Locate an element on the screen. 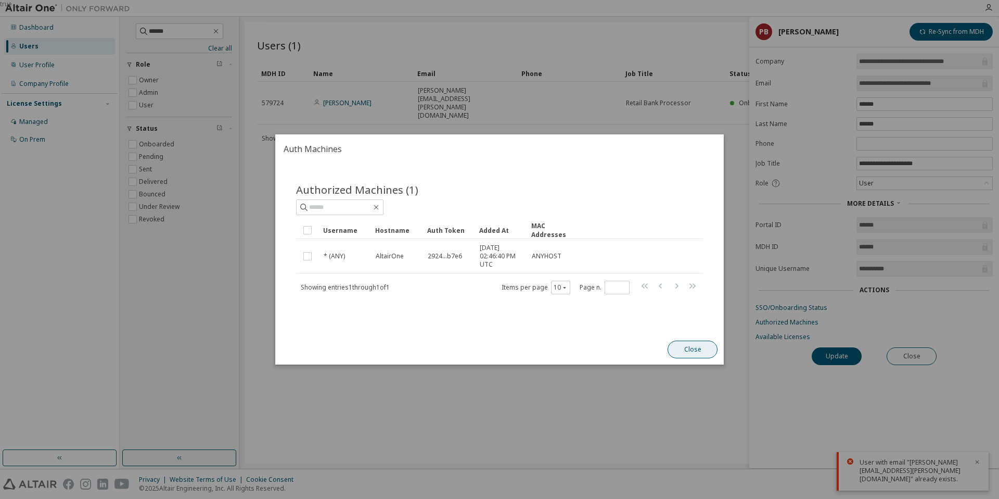  div: MAC Addresses is located at coordinates (553, 230).